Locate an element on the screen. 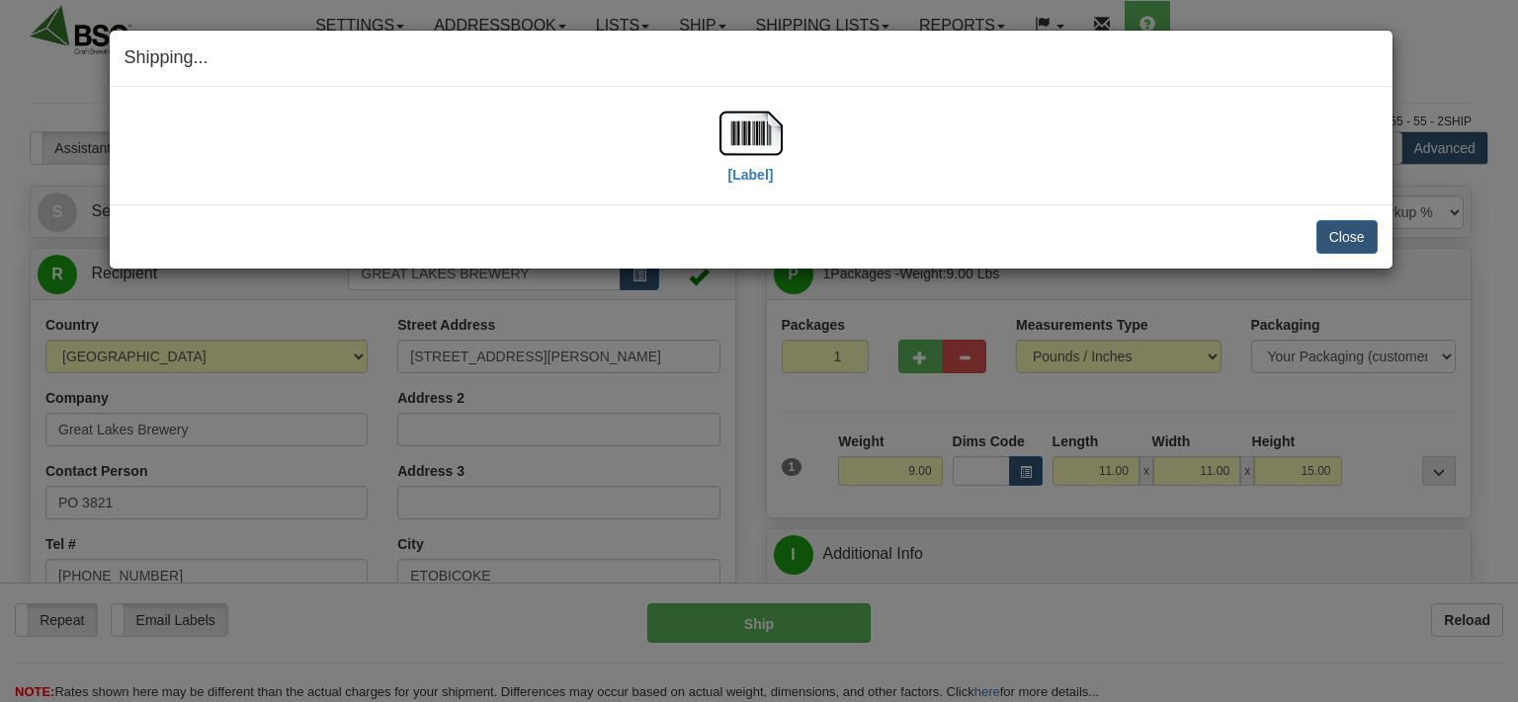 The height and width of the screenshot is (702, 1518). img: barcode.jpg is located at coordinates (751, 133).